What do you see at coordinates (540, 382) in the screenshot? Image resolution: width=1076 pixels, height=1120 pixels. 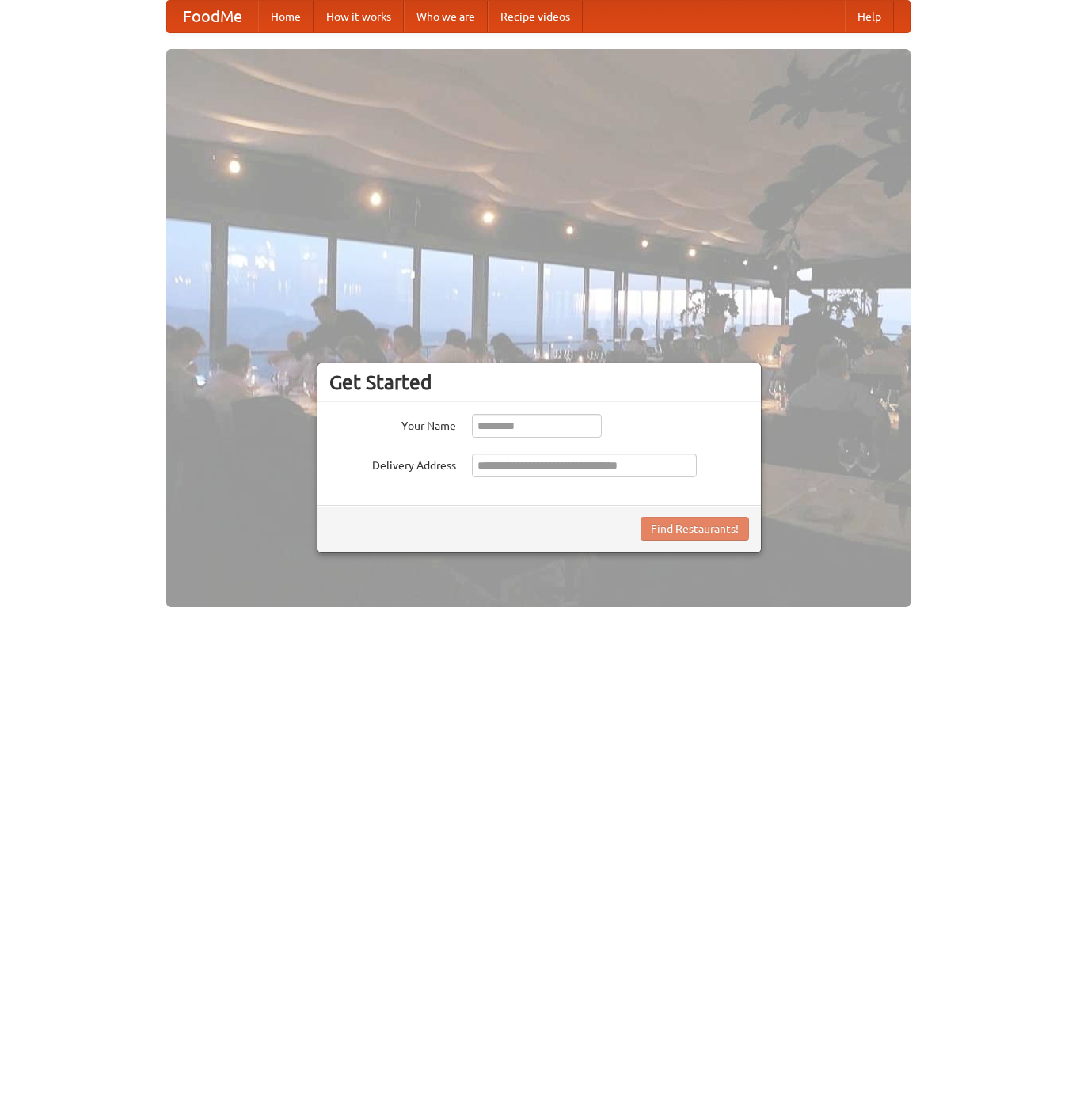 I see `h3: Get Started` at bounding box center [540, 382].